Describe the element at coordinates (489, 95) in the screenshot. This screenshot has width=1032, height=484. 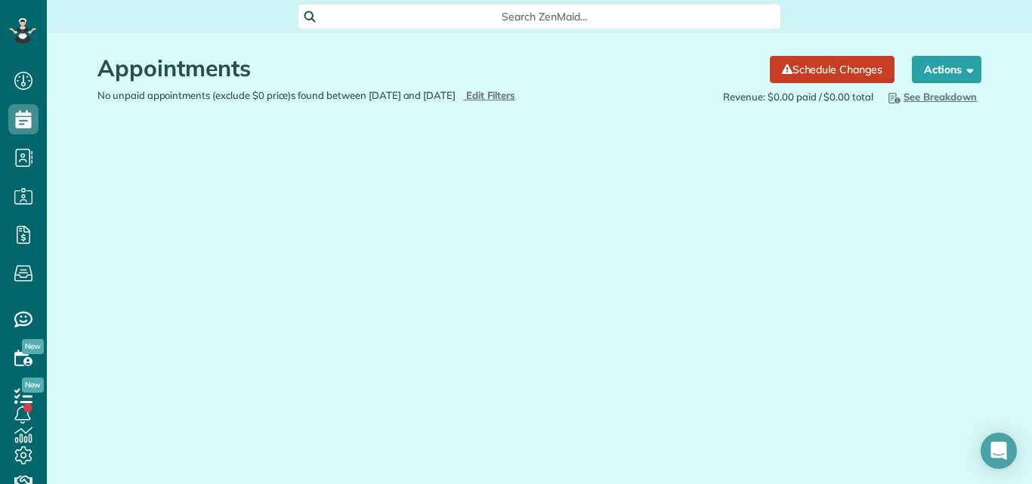
I see `a: Edit Filters` at that location.